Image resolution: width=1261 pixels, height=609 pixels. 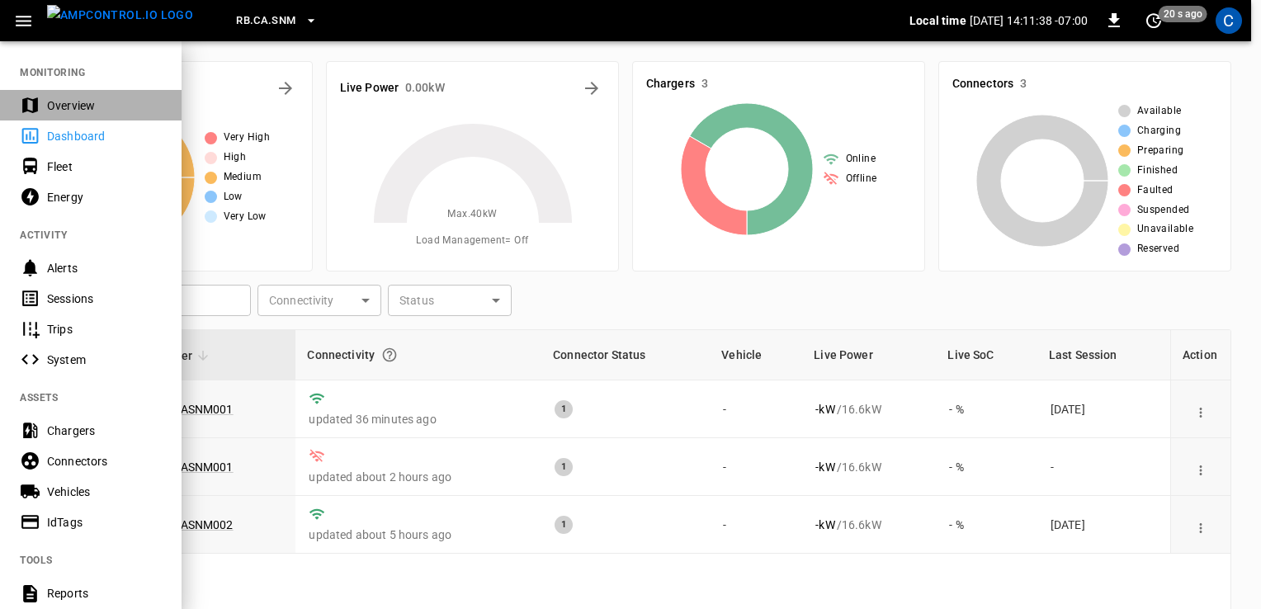 I want to click on p: Local time, so click(x=938, y=21).